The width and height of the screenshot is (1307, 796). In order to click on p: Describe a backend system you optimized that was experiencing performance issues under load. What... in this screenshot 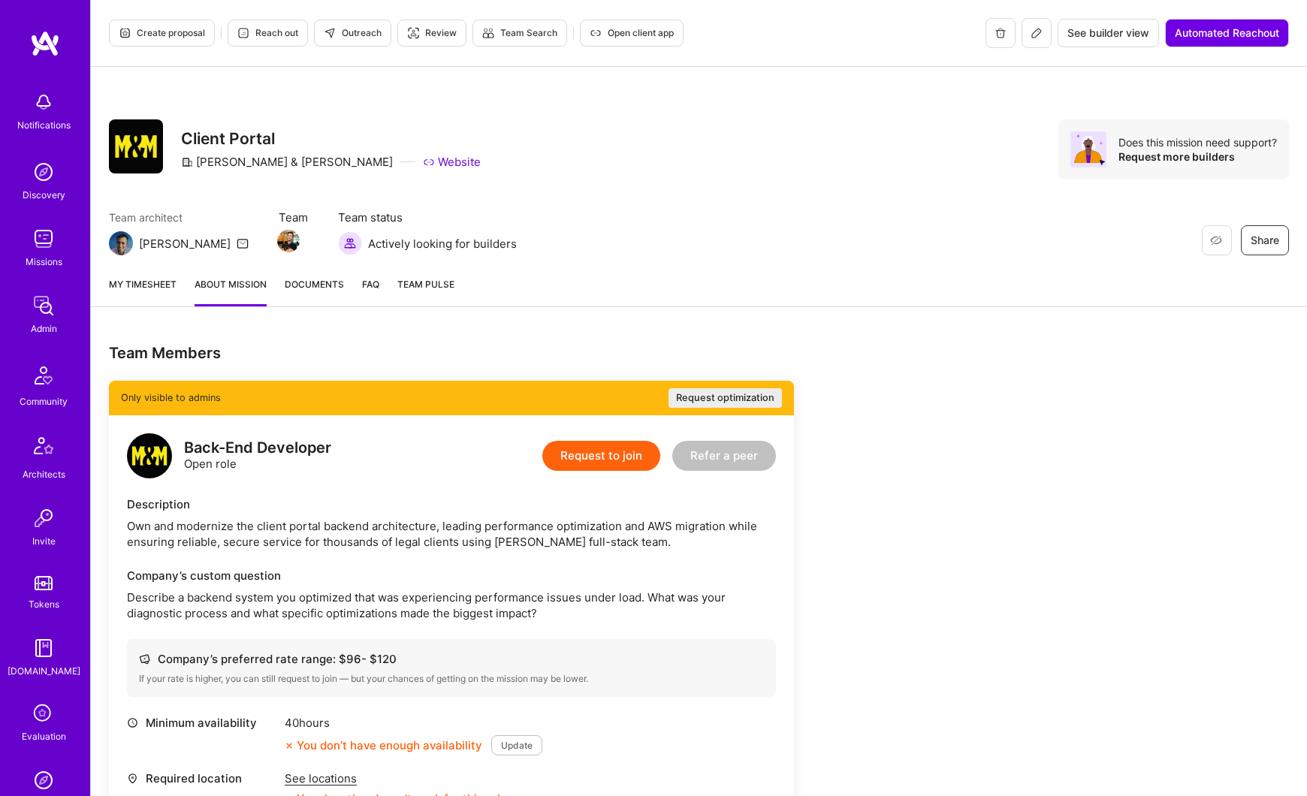, I will do `click(451, 605)`.